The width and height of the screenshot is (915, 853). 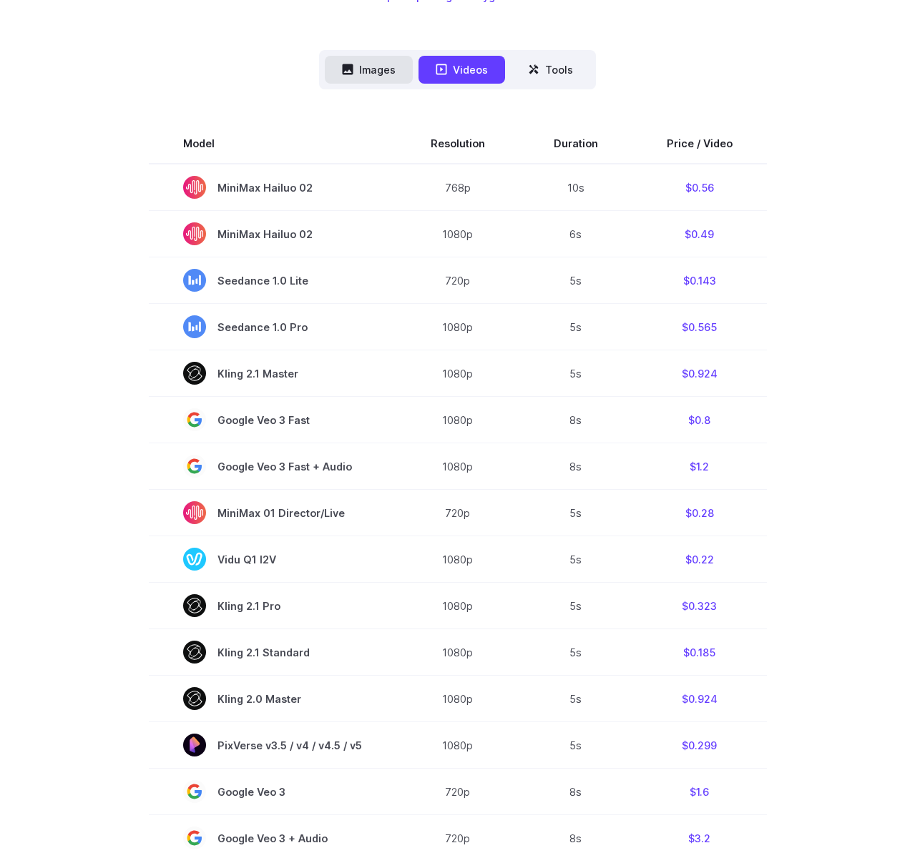 What do you see at coordinates (699, 187) in the screenshot?
I see `td: $0.56` at bounding box center [699, 187].